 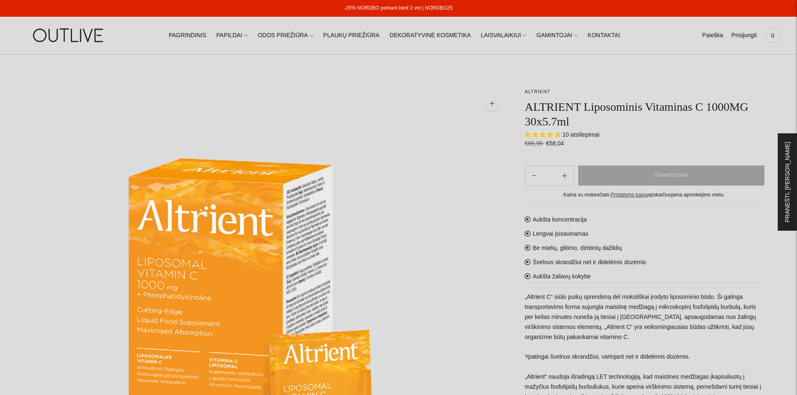 What do you see at coordinates (232, 36) in the screenshot?
I see `a: PAPILDAI` at bounding box center [232, 36].